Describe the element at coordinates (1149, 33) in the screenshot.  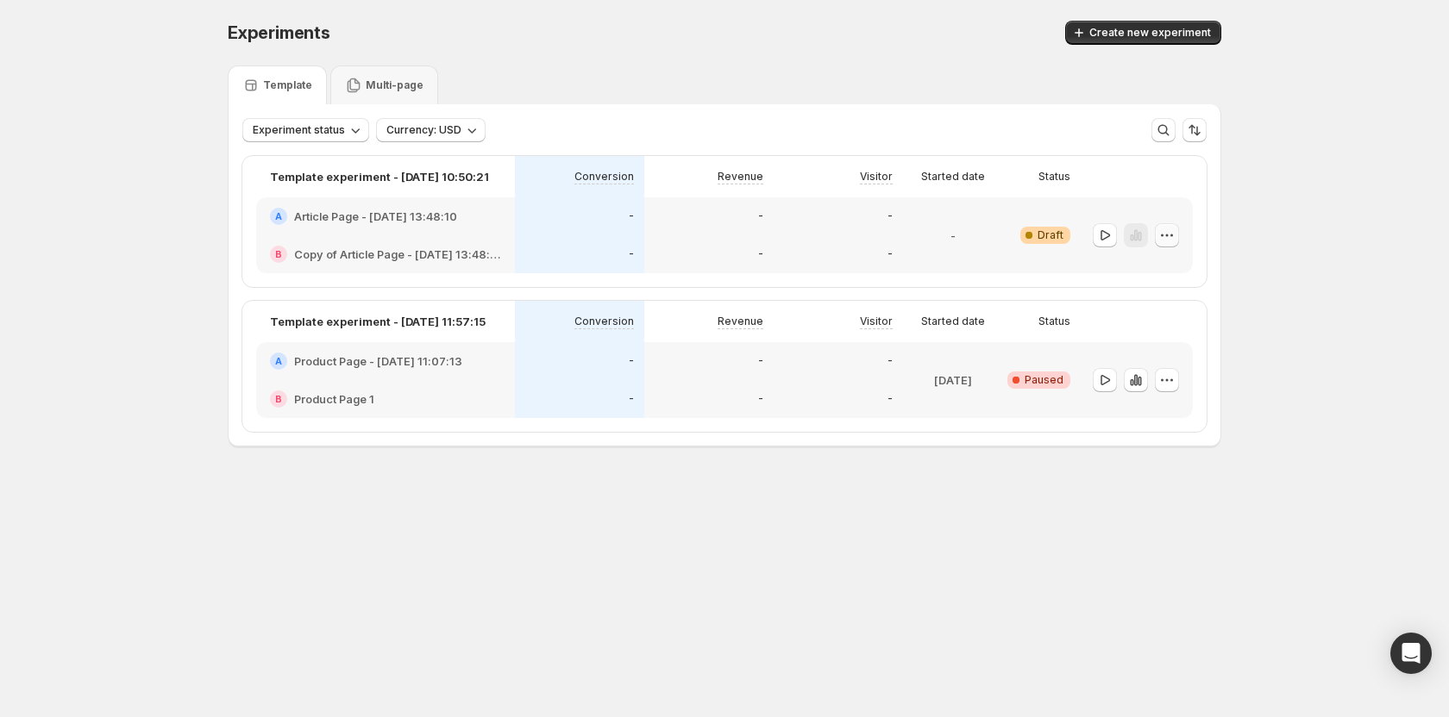
I see `span: Create new experiment` at that location.